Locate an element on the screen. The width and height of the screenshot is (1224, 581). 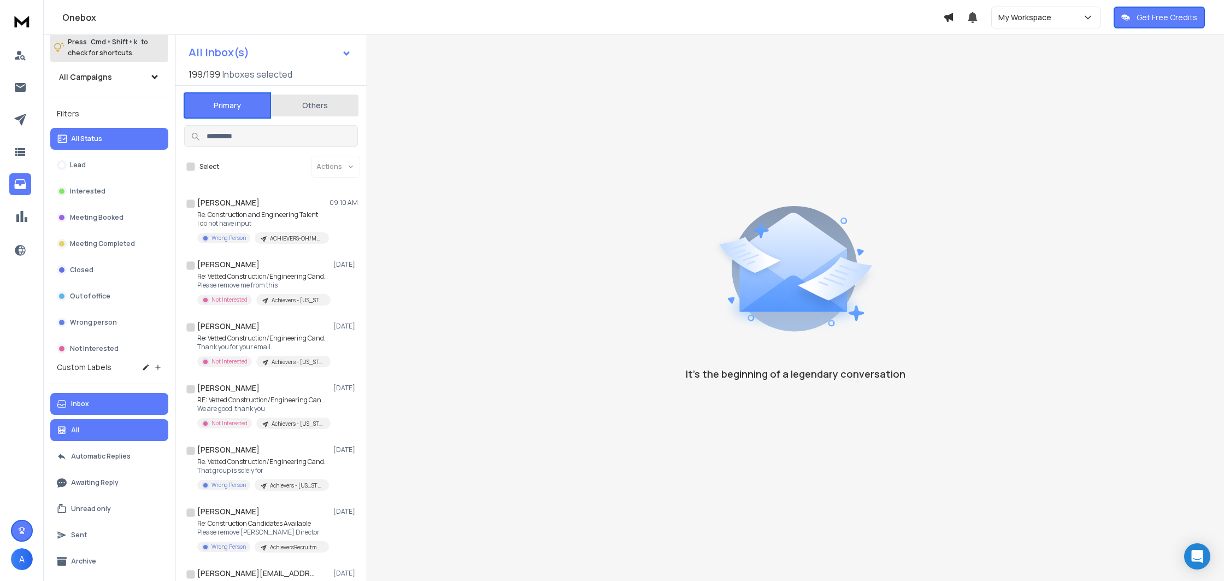
p: Meeting Completed is located at coordinates (102, 244).